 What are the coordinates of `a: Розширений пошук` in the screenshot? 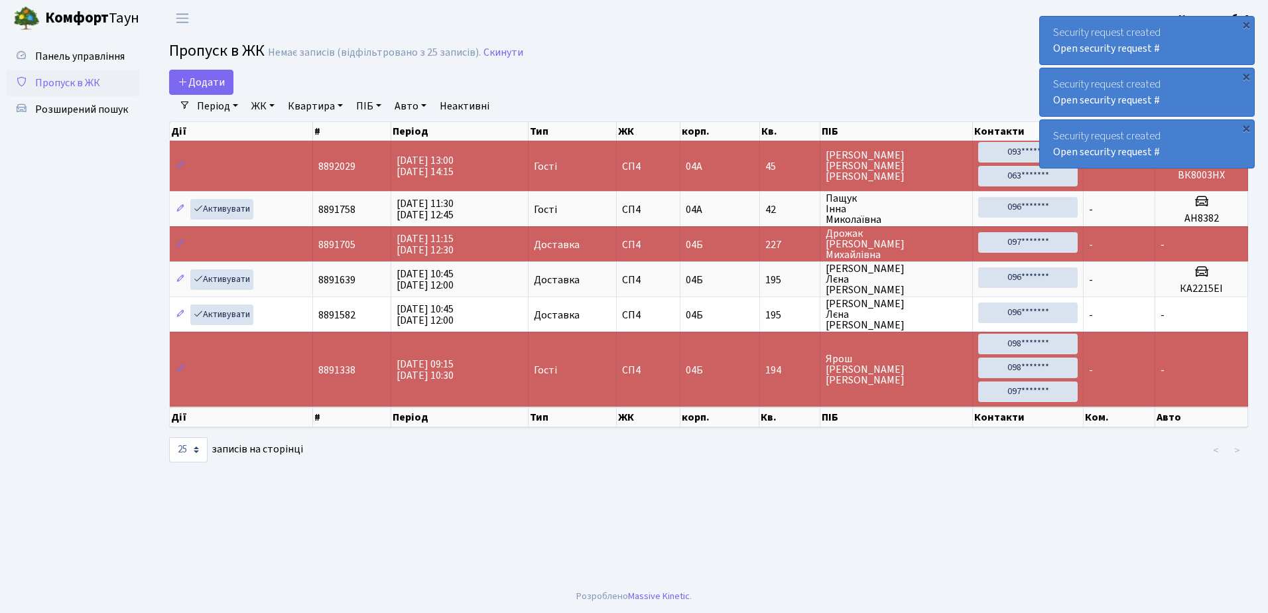 It's located at (73, 109).